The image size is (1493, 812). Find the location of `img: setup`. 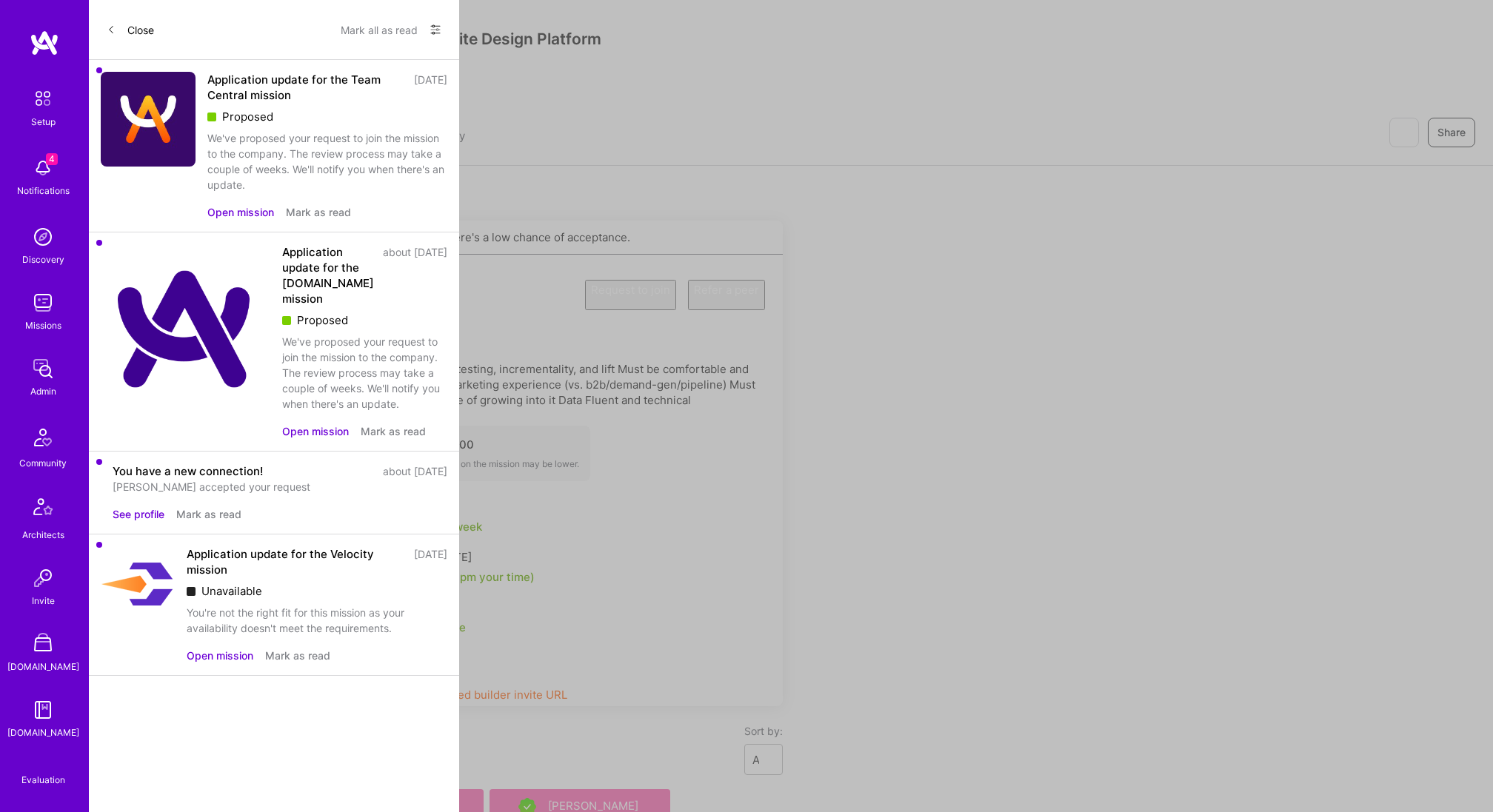

img: setup is located at coordinates (43, 99).